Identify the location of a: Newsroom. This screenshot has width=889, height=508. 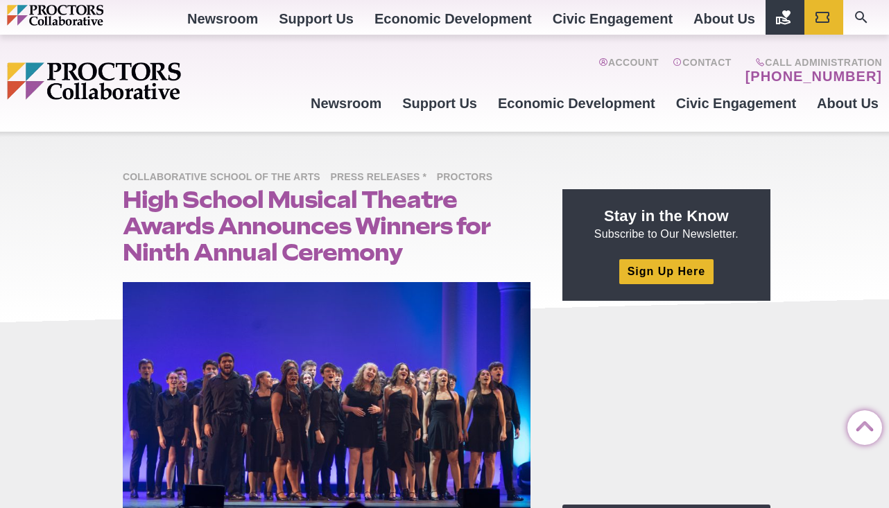
(346, 103).